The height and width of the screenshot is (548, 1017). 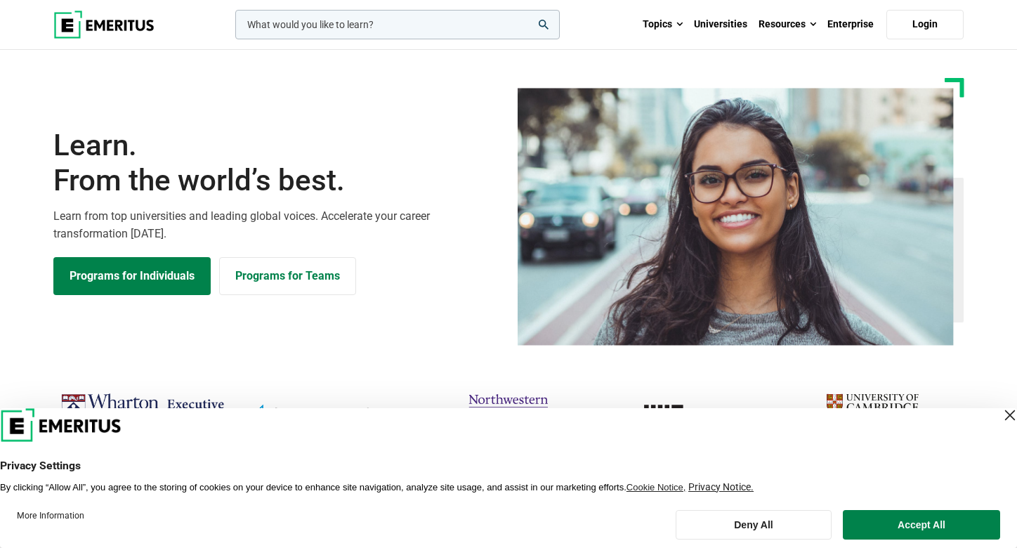 What do you see at coordinates (144, 408) in the screenshot?
I see `a: Wharton Executive Education` at bounding box center [144, 408].